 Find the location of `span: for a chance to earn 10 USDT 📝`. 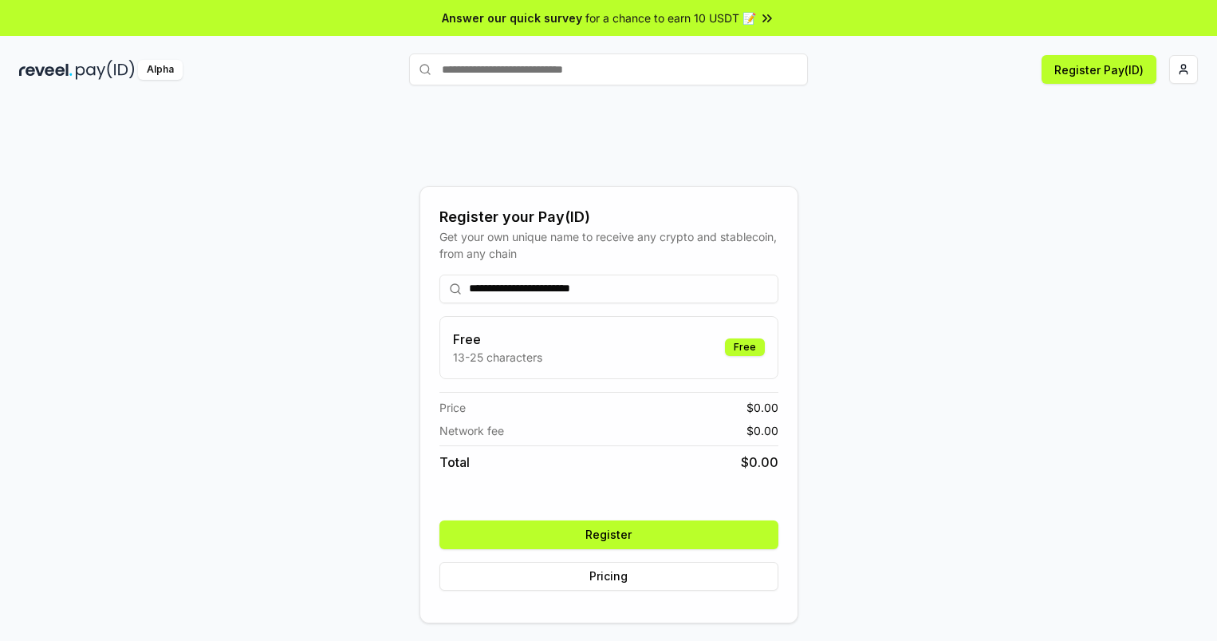

span: for a chance to earn 10 USDT 📝 is located at coordinates (671, 18).